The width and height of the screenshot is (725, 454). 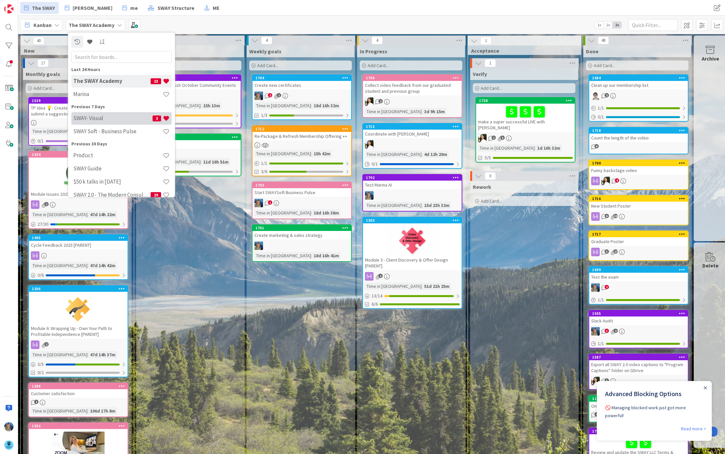 What do you see at coordinates (638, 408) in the screenshot?
I see `a: 1176Ondrej - 2 payments` at bounding box center [638, 408].